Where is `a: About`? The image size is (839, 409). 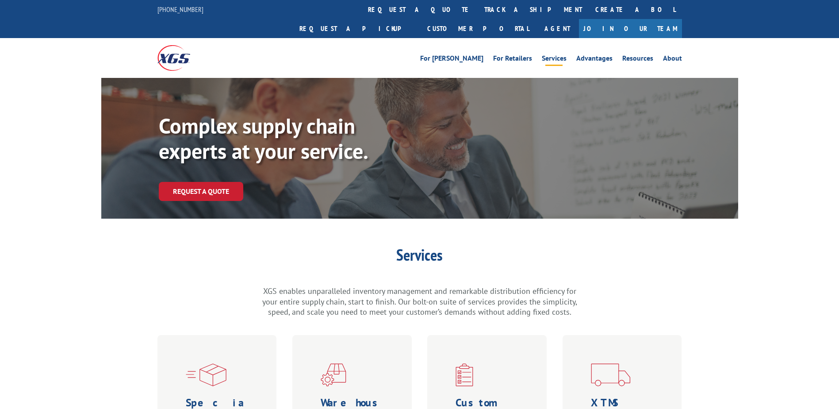
a: About is located at coordinates (673, 60).